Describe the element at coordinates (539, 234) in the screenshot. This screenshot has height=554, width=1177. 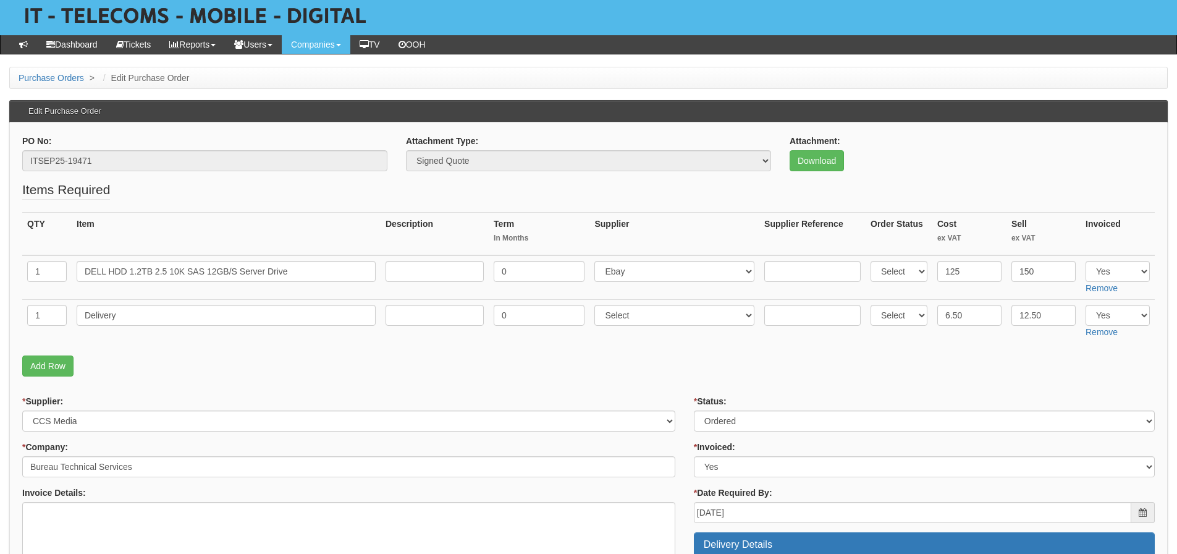
I see `th: Term` at that location.